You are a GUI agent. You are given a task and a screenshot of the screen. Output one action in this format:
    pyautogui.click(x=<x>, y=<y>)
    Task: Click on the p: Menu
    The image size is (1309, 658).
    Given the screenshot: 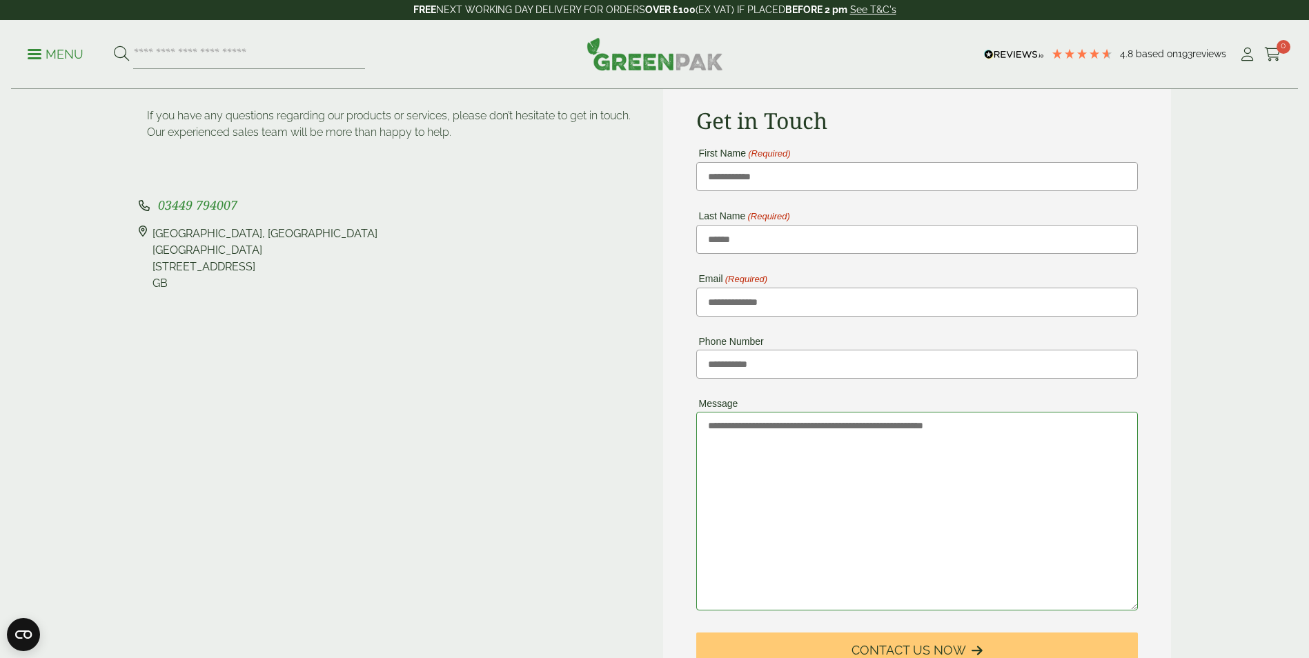 What is the action you would take?
    pyautogui.click(x=55, y=55)
    